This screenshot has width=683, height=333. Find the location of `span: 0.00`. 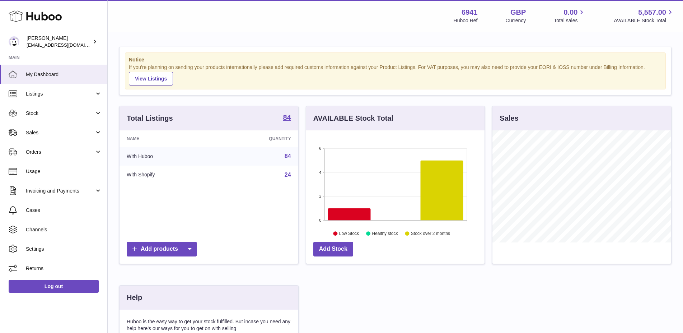

span: 0.00 is located at coordinates (571, 12).